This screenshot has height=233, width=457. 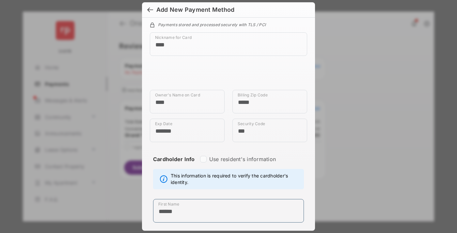 What do you see at coordinates (235, 179) in the screenshot?
I see `span: This information is required to verify the cardholder's identity.` at bounding box center [235, 179].